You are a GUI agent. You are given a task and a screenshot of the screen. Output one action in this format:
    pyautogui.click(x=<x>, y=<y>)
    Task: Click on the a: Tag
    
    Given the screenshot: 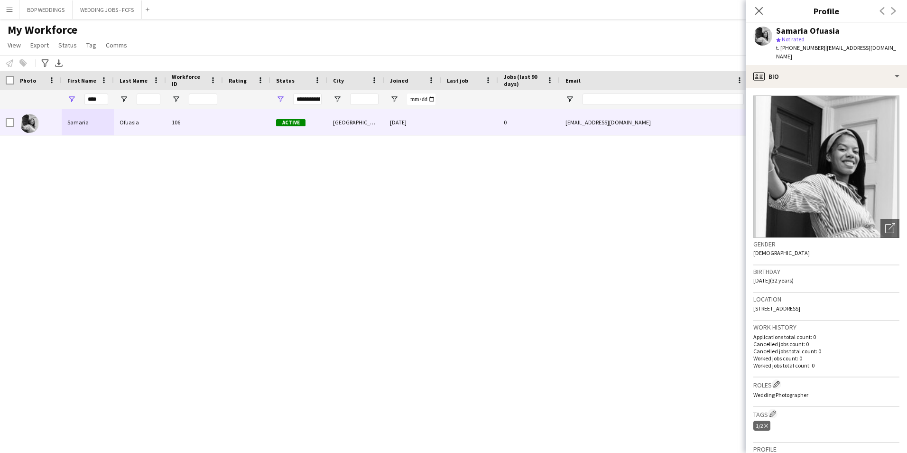 What is the action you would take?
    pyautogui.click(x=91, y=45)
    